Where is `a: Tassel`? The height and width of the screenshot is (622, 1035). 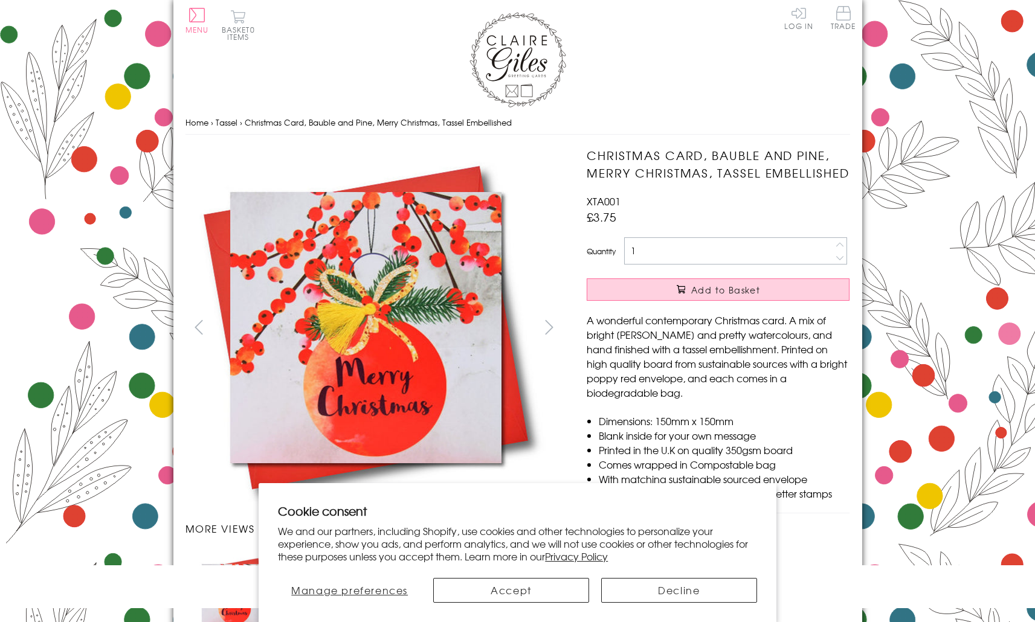 a: Tassel is located at coordinates (226, 122).